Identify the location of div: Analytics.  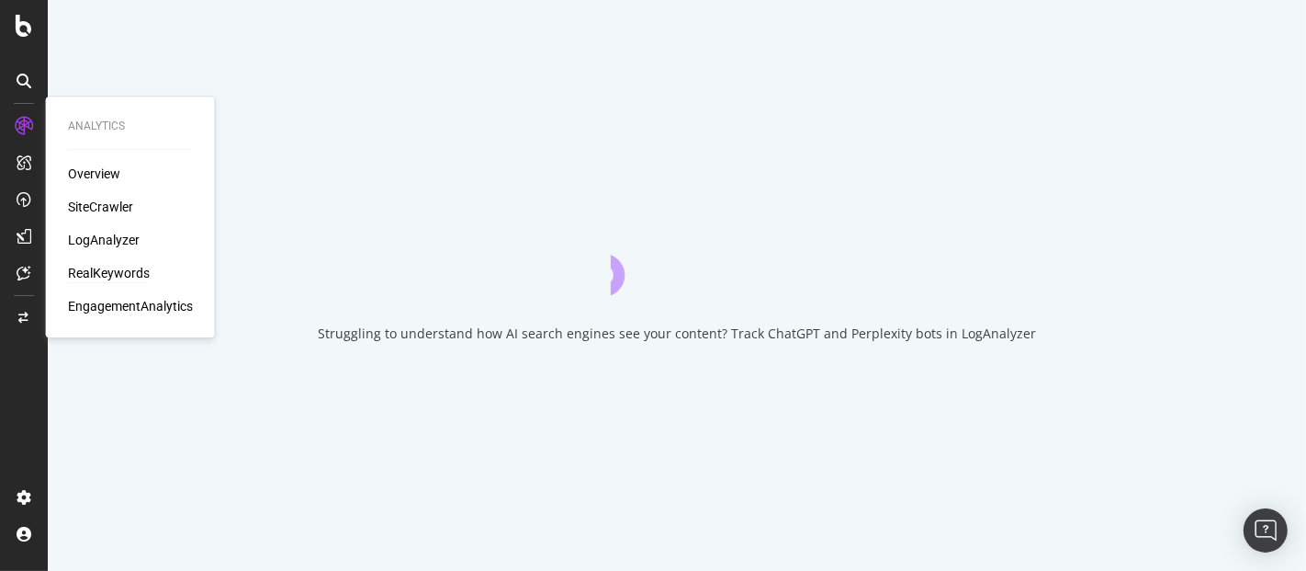
(130, 126).